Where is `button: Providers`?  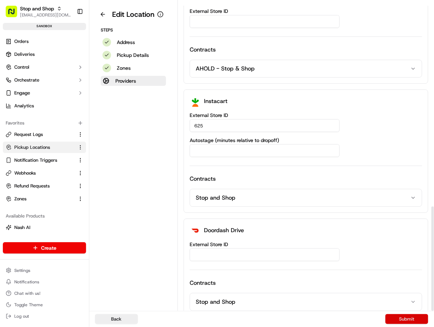 button: Providers is located at coordinates (133, 81).